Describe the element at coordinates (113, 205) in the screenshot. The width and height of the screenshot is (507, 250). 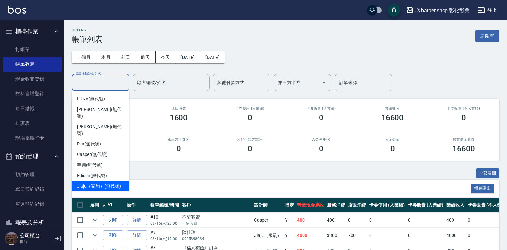
I see `th: 列印` at that location.